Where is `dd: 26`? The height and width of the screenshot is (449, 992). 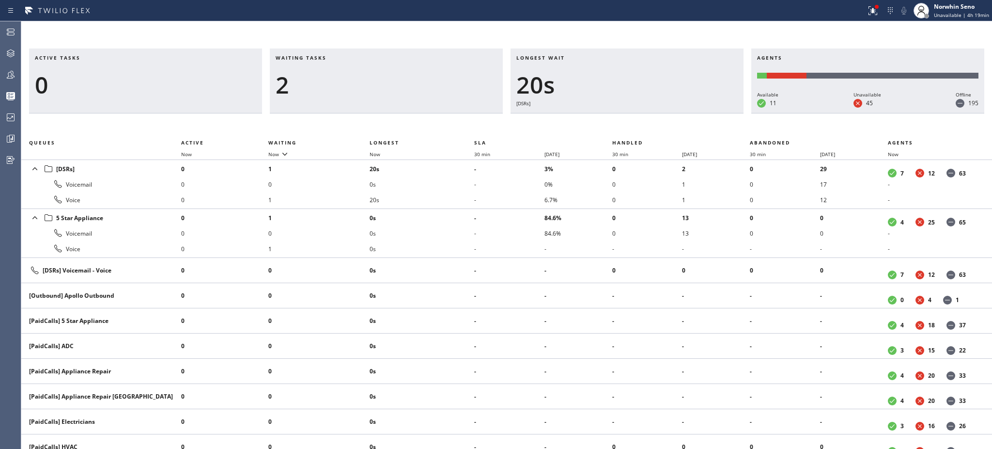 dd: 26 is located at coordinates (963, 425).